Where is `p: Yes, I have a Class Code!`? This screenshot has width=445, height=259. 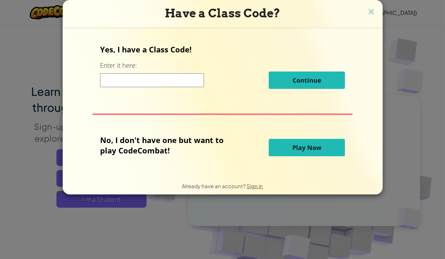
p: Yes, I have a Class Code! is located at coordinates (223, 49).